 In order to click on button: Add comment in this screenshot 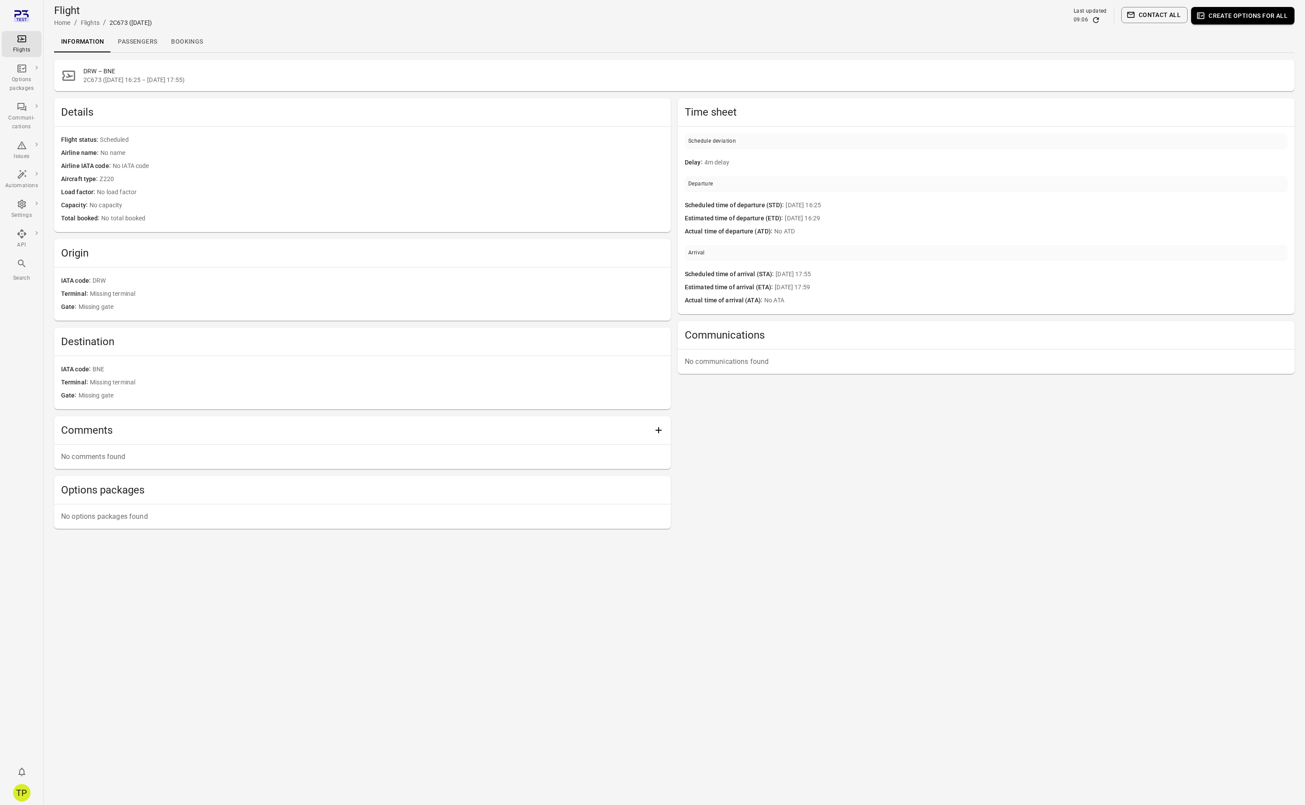, I will do `click(659, 430)`.